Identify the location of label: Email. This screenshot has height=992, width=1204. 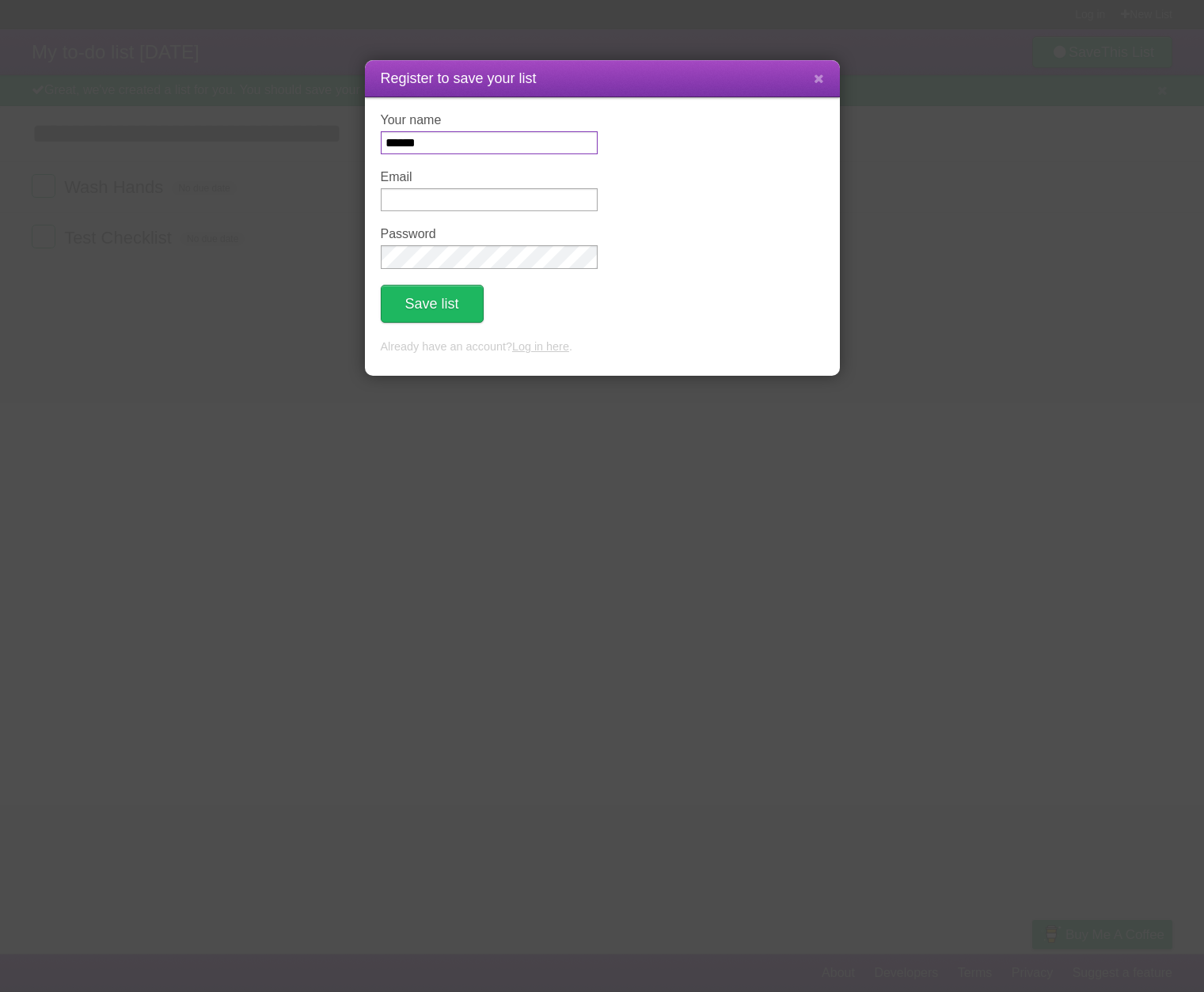
(489, 178).